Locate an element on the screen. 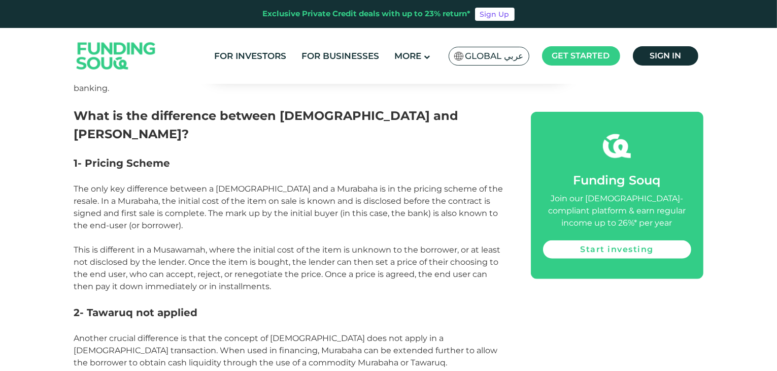 The width and height of the screenshot is (777, 371). span: 1- Pricing Scheme is located at coordinates (122, 163).